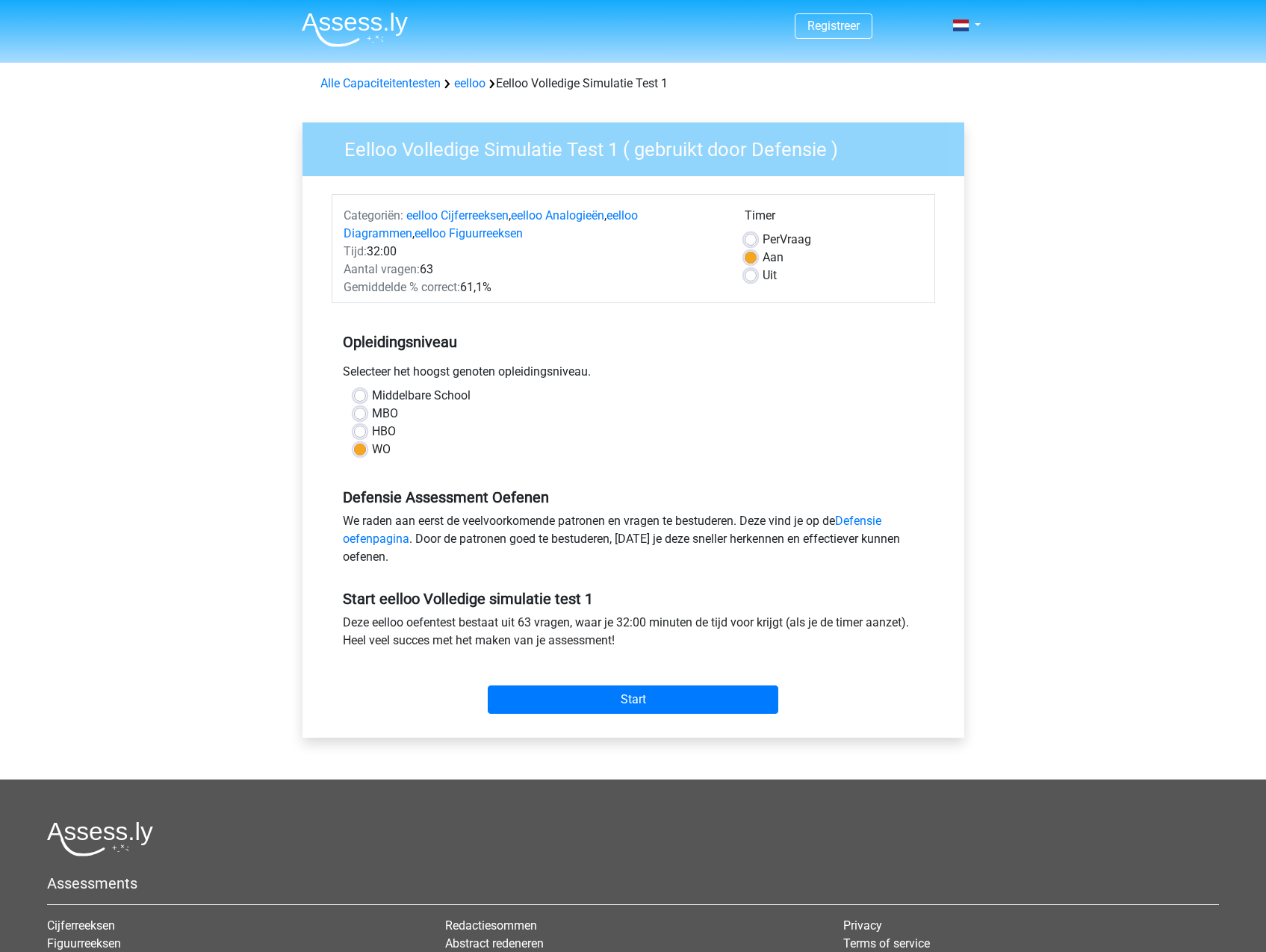 The width and height of the screenshot is (1266, 952). I want to click on a: eelloo, so click(470, 83).